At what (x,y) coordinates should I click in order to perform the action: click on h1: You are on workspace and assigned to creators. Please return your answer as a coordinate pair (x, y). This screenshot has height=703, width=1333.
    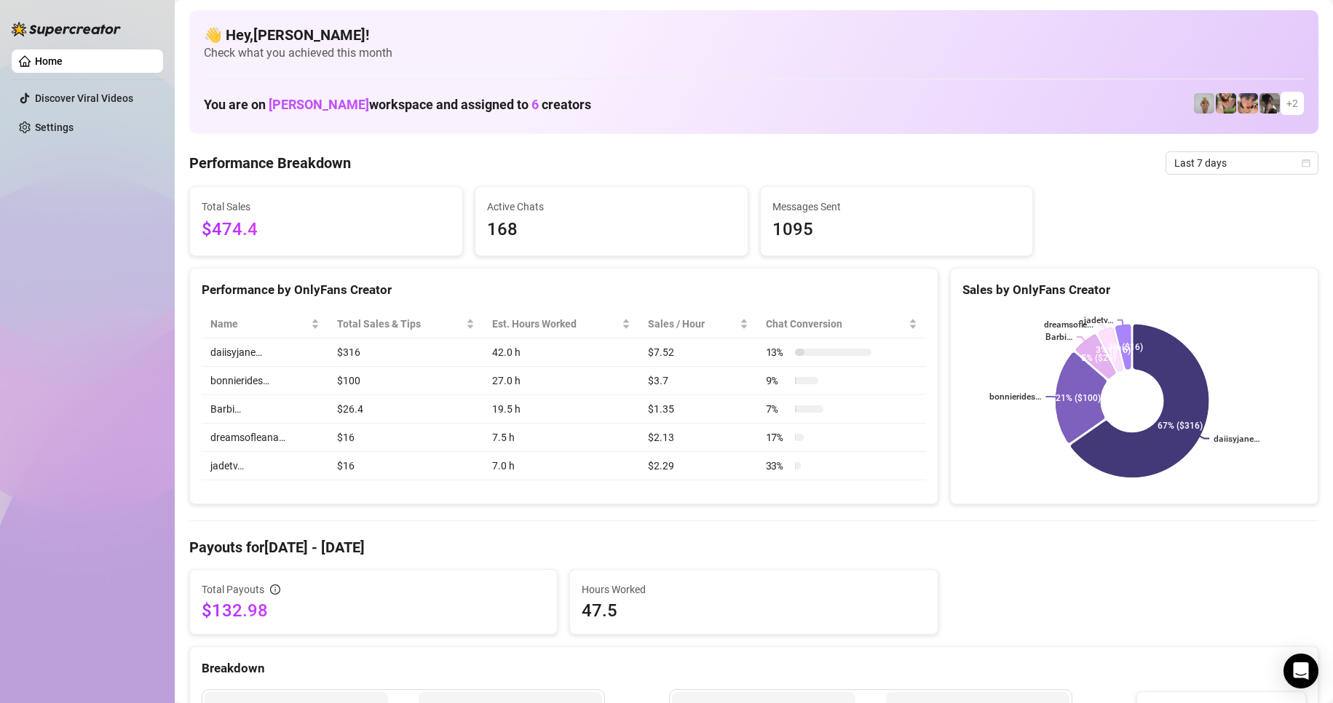
    Looking at the image, I should click on (398, 105).